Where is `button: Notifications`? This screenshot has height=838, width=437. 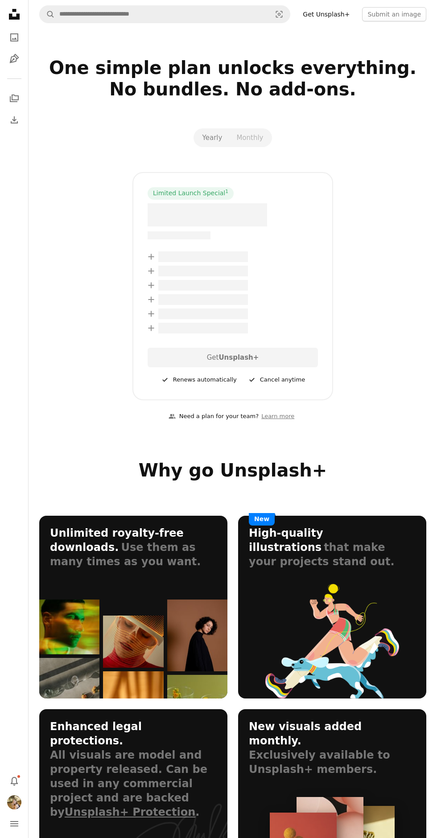 button: Notifications is located at coordinates (14, 781).